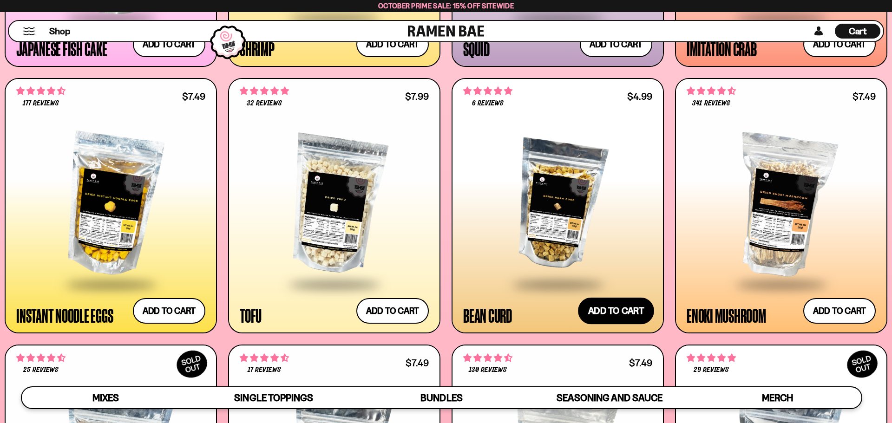  What do you see at coordinates (105, 398) in the screenshot?
I see `a: Mixes` at bounding box center [105, 398].